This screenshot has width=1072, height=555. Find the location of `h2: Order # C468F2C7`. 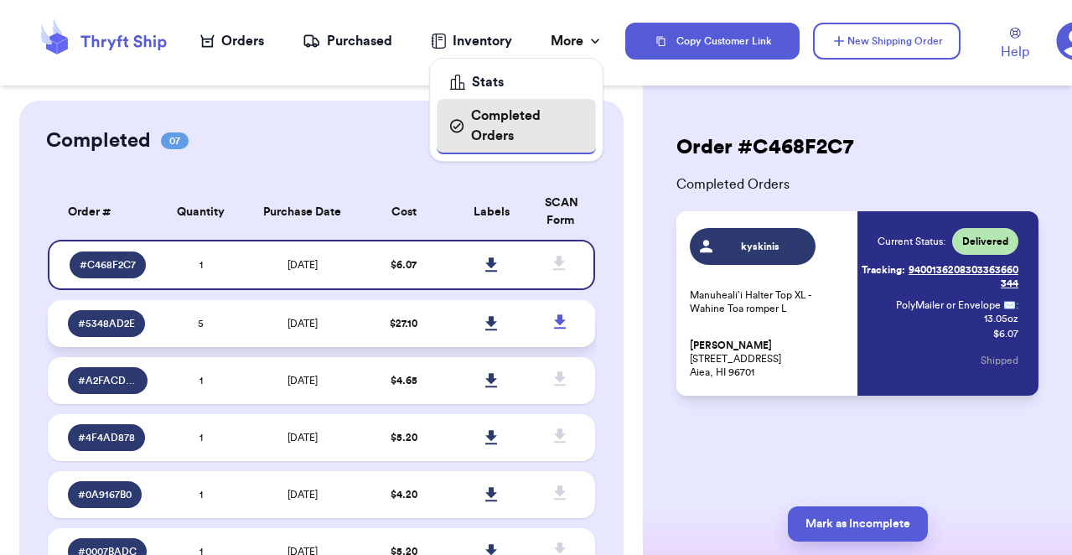

h2: Order # C468F2C7 is located at coordinates (764, 148).